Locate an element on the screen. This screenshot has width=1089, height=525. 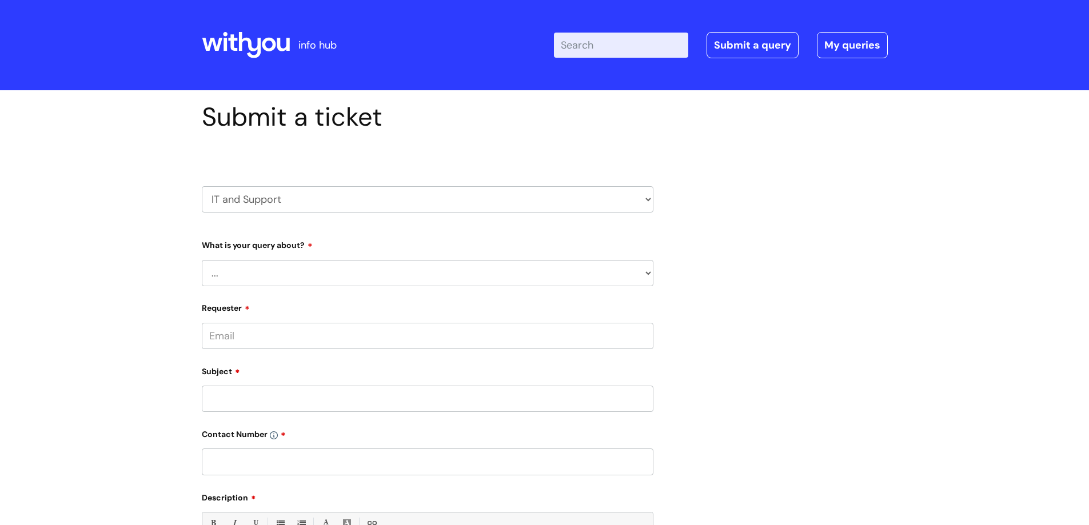
a: Submit a query is located at coordinates (752, 45).